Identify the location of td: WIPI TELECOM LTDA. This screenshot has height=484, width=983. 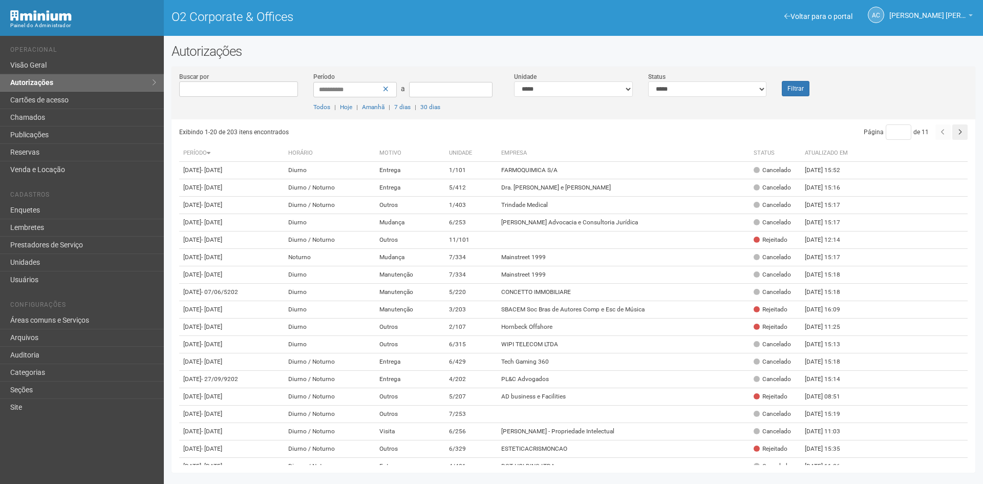
(623, 344).